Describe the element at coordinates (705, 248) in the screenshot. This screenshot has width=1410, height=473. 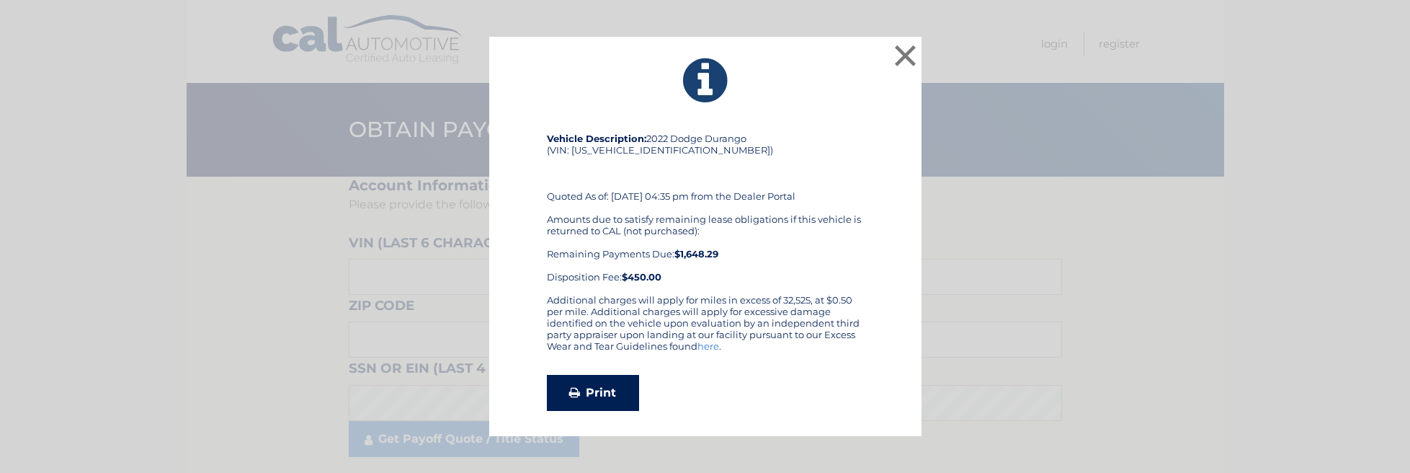
I see `div: Amounts due to satisfy remaining lease obligations if this vehicle is returned to CAL (not purcha...` at that location.